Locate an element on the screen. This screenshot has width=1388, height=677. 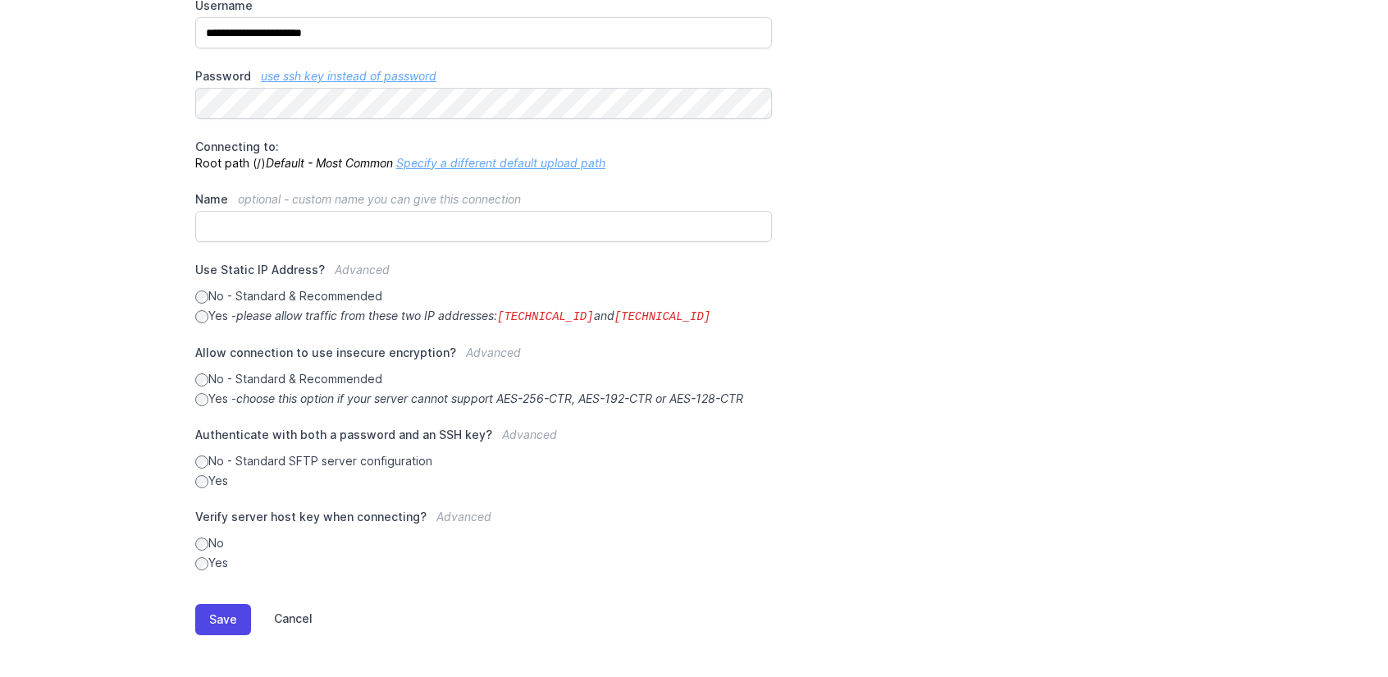
span: optional - custom name you can give this connection is located at coordinates (379, 198).